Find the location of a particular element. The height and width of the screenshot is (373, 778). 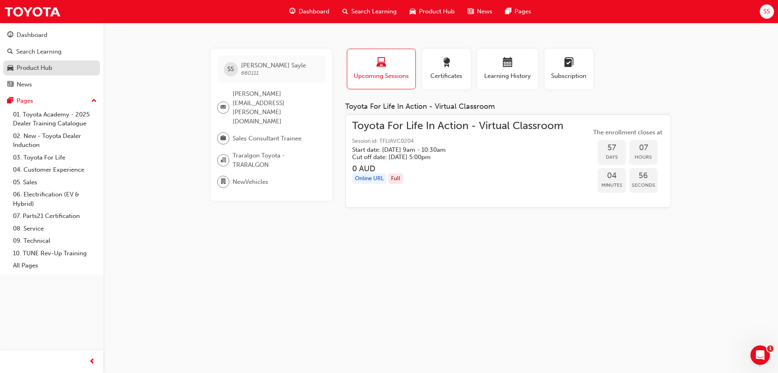

span: Product Hub is located at coordinates (437, 11).